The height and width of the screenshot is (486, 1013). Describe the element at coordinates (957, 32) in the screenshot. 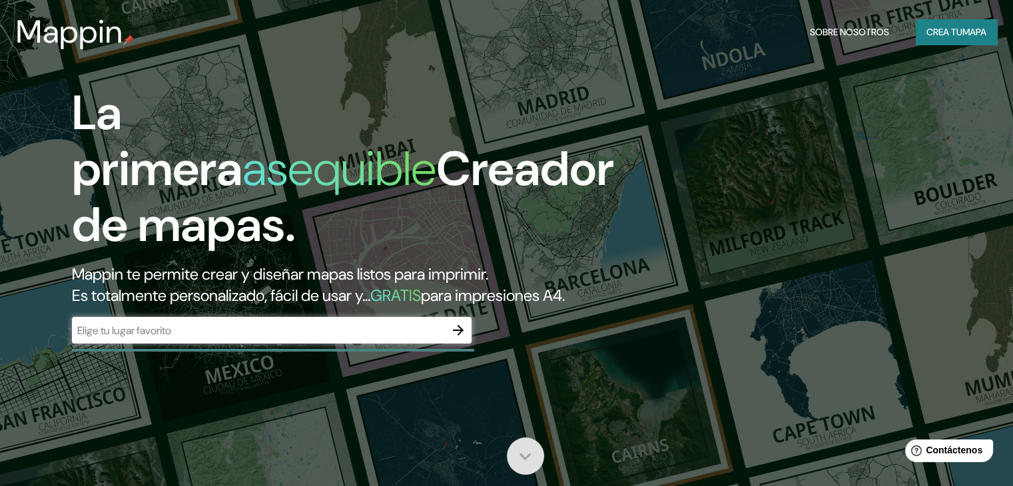

I see `button: Crea tumapa` at that location.